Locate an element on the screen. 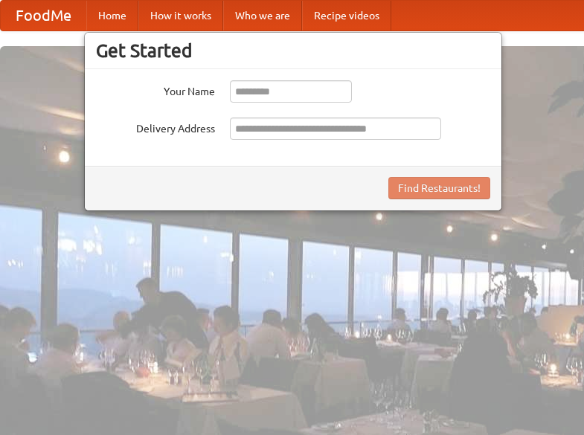 This screenshot has height=435, width=584. a: How it works is located at coordinates (181, 16).